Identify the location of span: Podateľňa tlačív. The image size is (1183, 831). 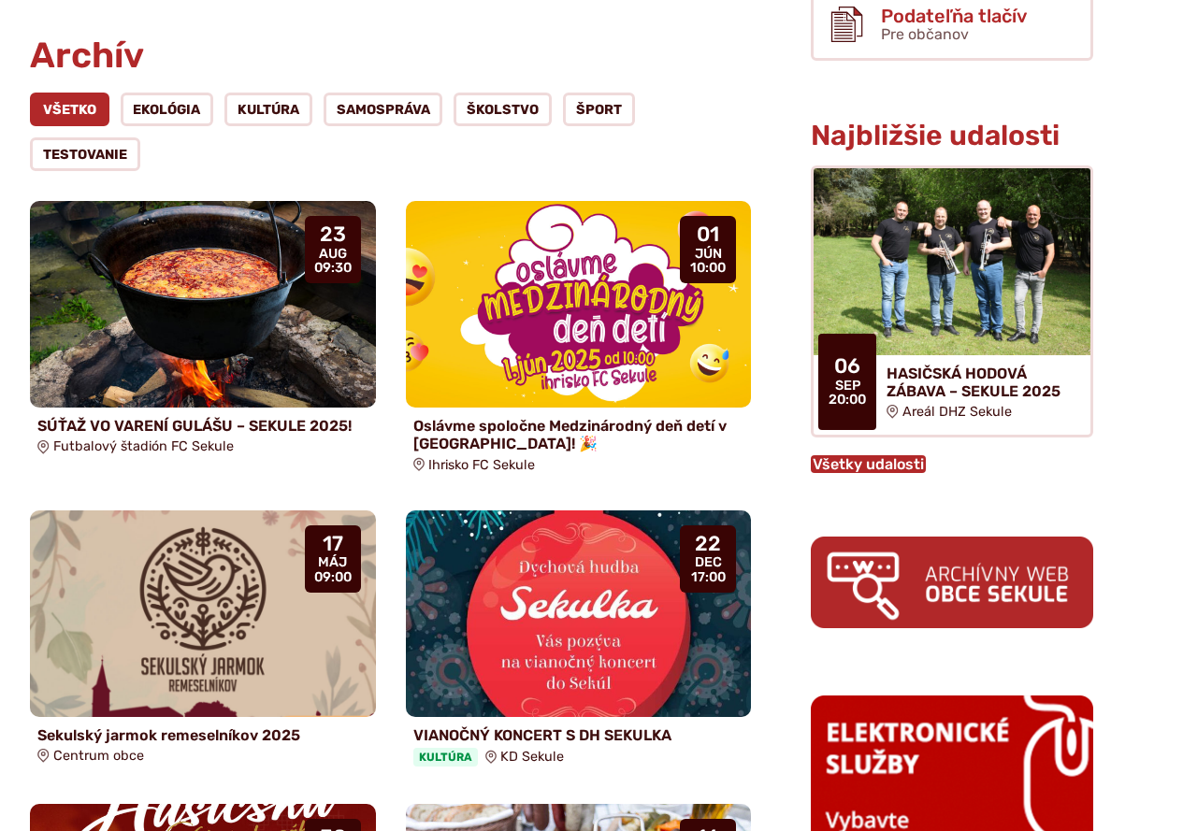
(954, 16).